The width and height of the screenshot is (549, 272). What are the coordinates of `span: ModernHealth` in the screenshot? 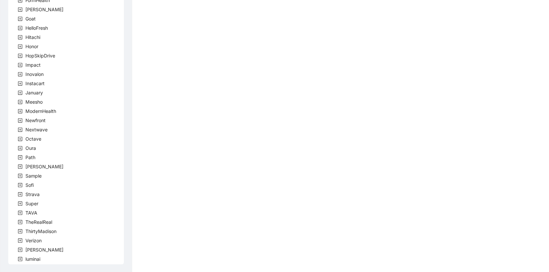 It's located at (41, 111).